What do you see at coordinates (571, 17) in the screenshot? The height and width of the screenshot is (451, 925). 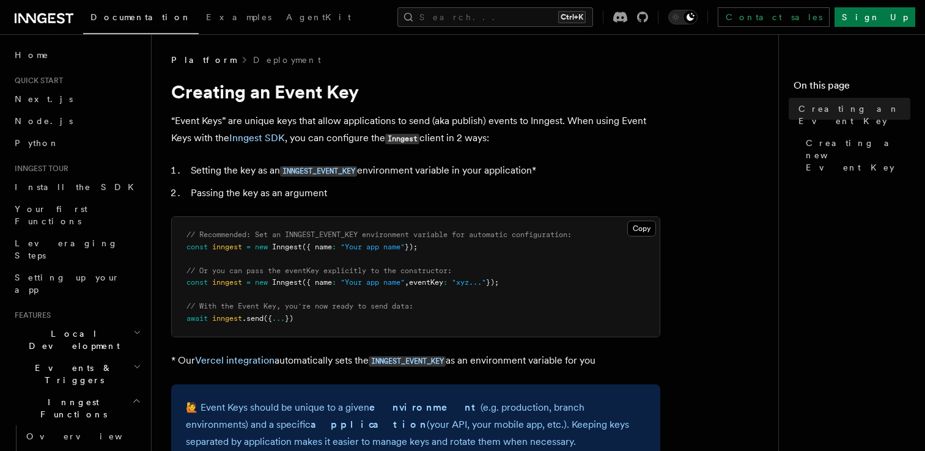 I see `kbd: Ctrl+K` at bounding box center [571, 17].